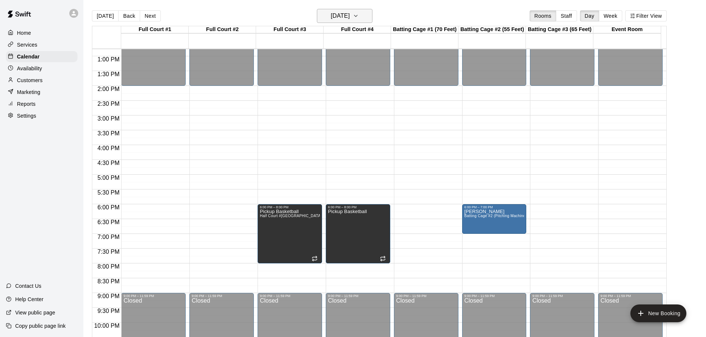  Describe the element at coordinates (41, 92) in the screenshot. I see `div: Marketing` at that location.